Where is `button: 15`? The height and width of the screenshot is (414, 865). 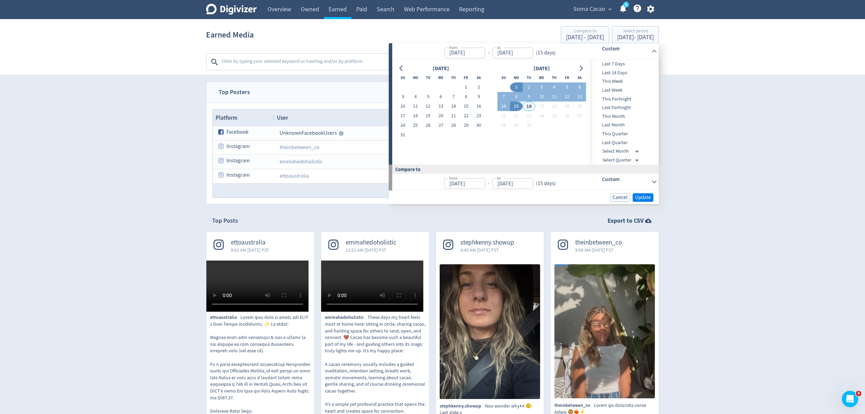
button: 15 is located at coordinates (517, 106).